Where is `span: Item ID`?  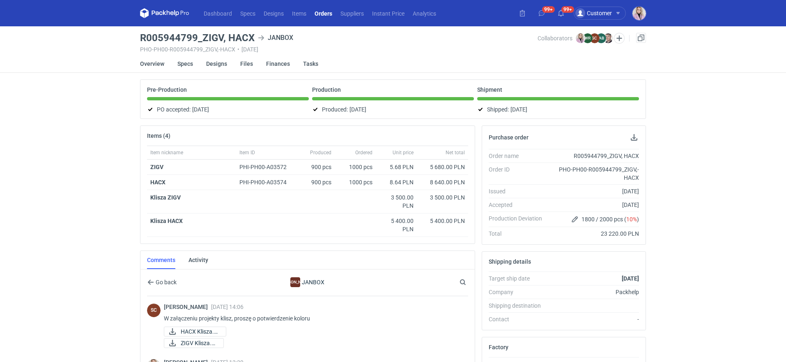
span: Item ID is located at coordinates (247, 152).